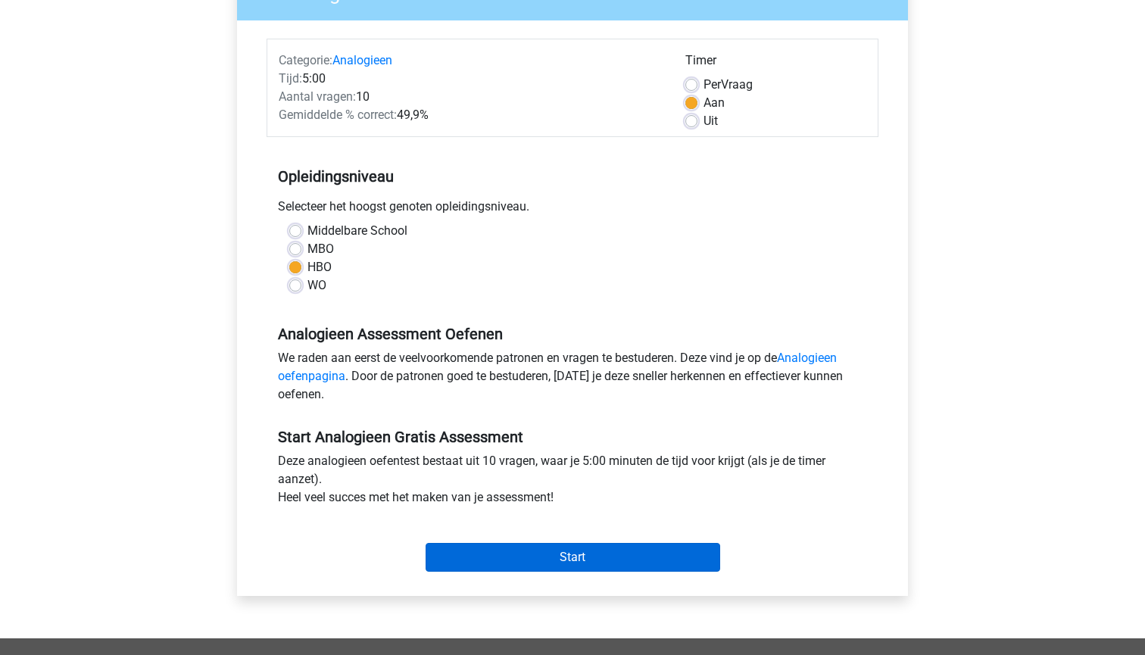  What do you see at coordinates (470, 79) in the screenshot?
I see `div: 5:00` at bounding box center [470, 79].